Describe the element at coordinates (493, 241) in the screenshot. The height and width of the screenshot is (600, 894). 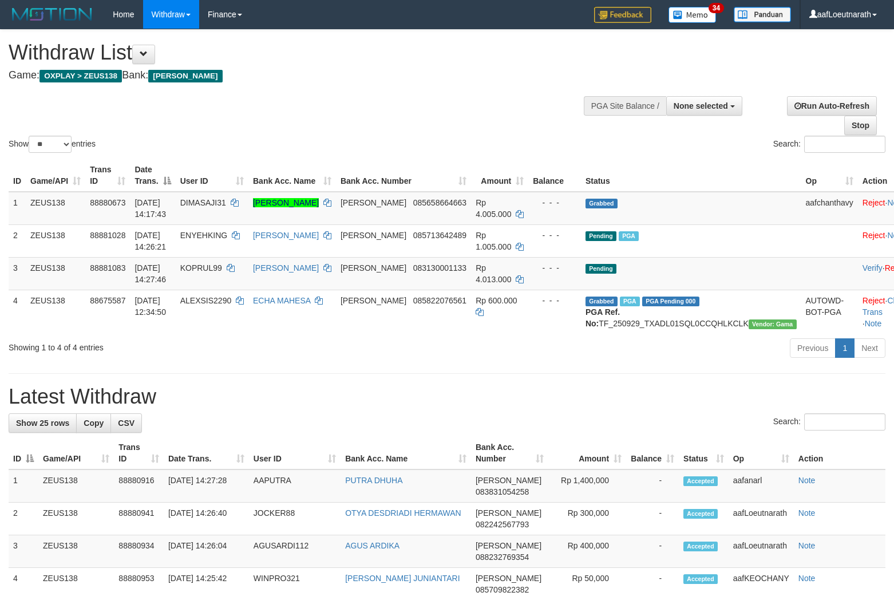
I see `span: Rp 1.005.000` at that location.